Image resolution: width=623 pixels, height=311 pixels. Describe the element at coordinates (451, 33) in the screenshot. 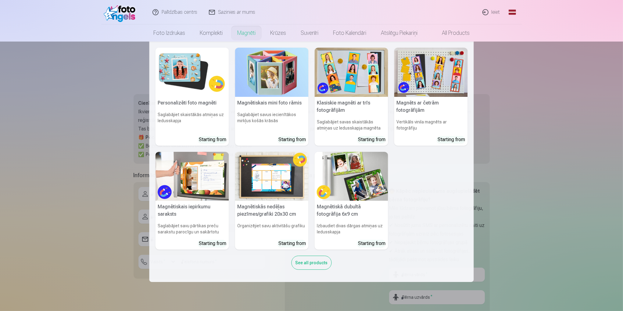

I see `a: All products` at that location.